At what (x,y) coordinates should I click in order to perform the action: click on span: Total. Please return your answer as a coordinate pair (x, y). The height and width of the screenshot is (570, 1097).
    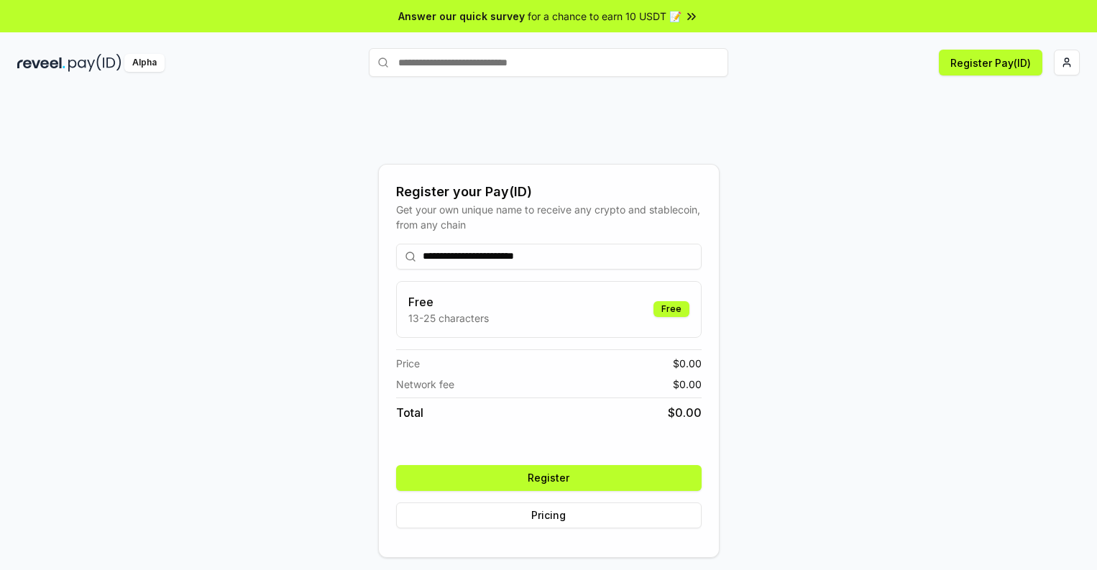
    Looking at the image, I should click on (410, 413).